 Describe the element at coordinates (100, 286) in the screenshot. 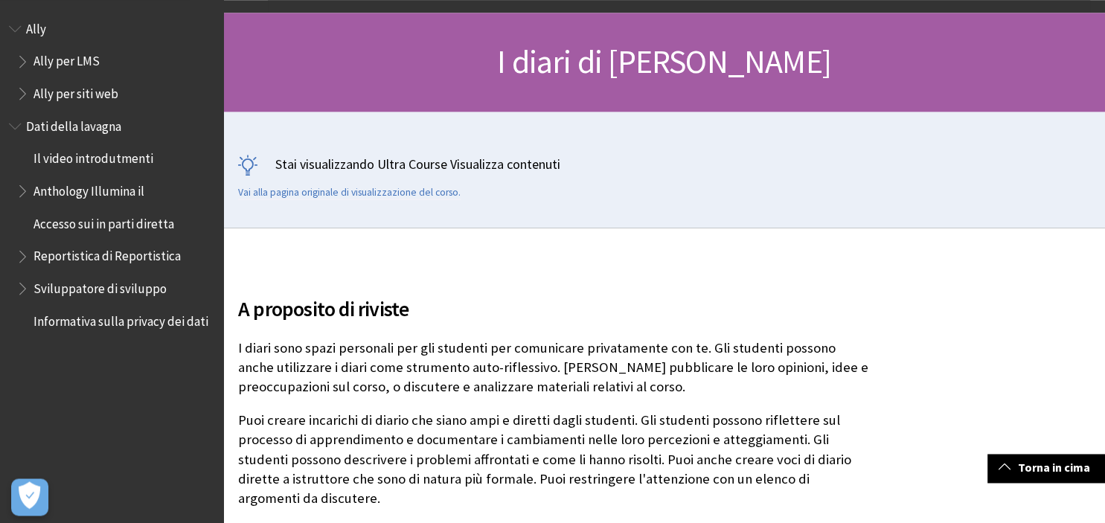

I see `span: Sviluppatore di sviluppo` at that location.